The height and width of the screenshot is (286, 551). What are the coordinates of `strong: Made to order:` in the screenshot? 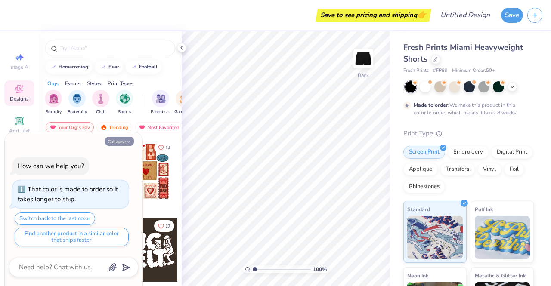 It's located at (432, 105).